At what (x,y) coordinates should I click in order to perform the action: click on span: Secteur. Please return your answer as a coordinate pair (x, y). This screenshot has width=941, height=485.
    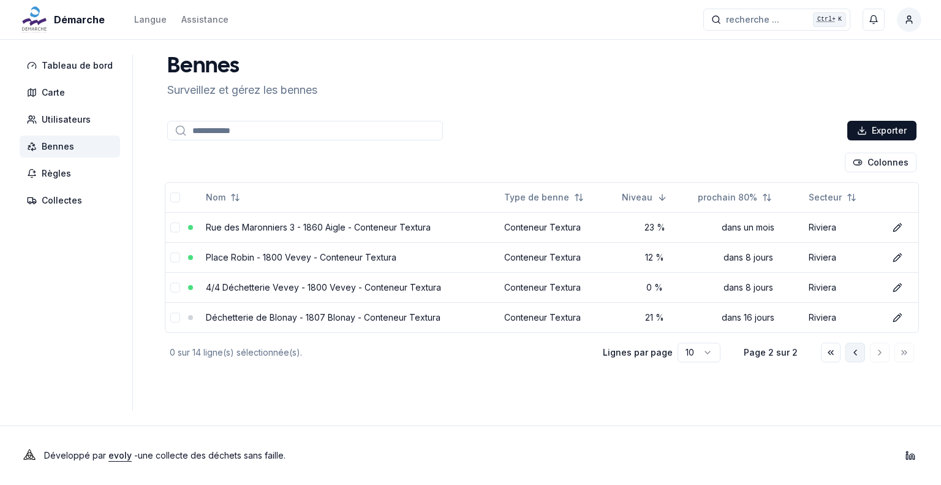
    Looking at the image, I should click on (825, 197).